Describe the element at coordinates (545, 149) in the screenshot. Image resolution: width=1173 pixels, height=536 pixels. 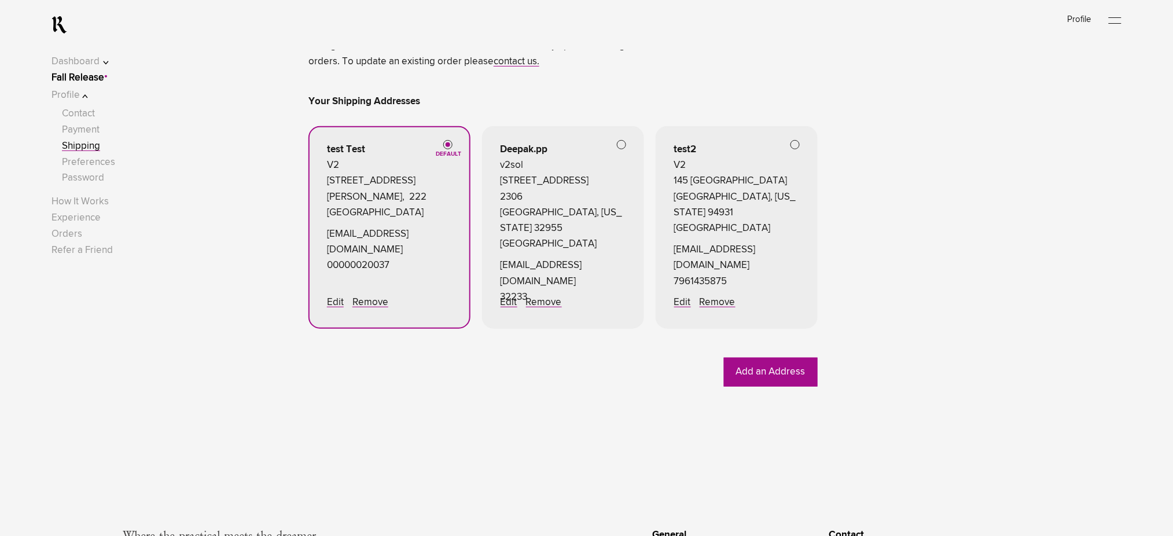
I see `b: p` at that location.